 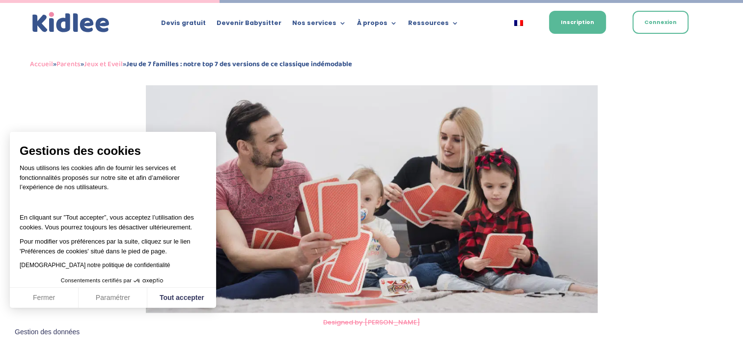 What do you see at coordinates (372, 162) in the screenshot?
I see `img: Petite famille qui joue aux cartes` at bounding box center [372, 162].